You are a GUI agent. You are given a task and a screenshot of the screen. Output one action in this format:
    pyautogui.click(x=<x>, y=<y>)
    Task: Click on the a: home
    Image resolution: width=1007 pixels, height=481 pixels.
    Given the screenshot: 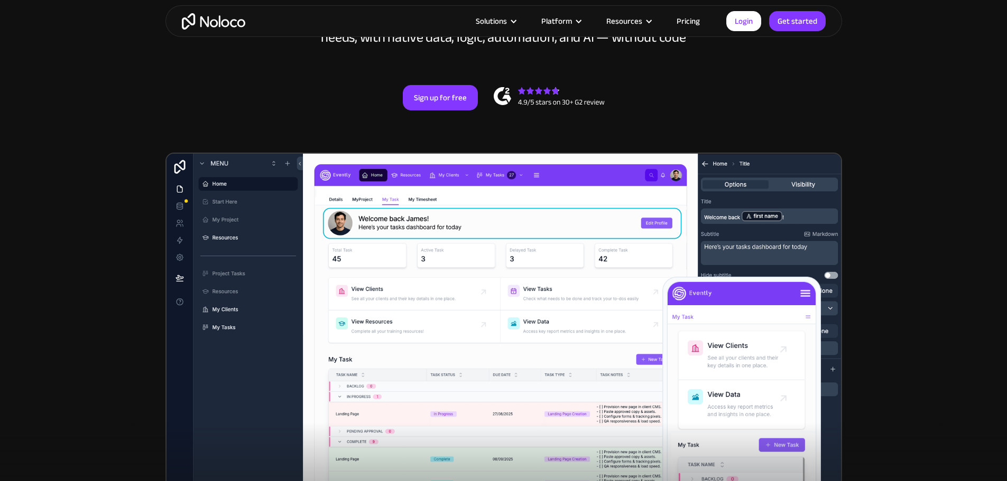 What is the action you would take?
    pyautogui.click(x=213, y=21)
    